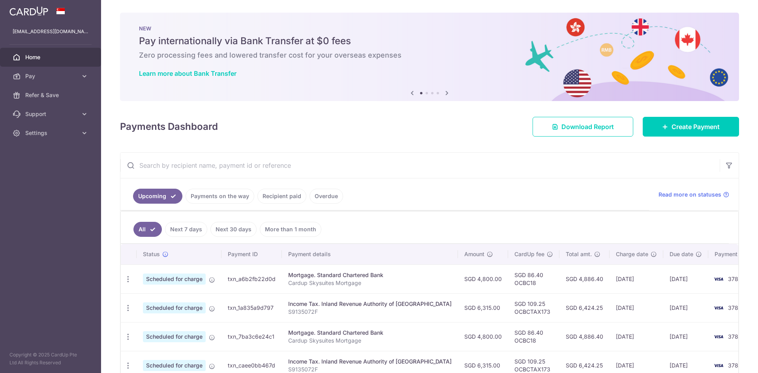 The image size is (758, 373). I want to click on a: Recipient paid, so click(282, 196).